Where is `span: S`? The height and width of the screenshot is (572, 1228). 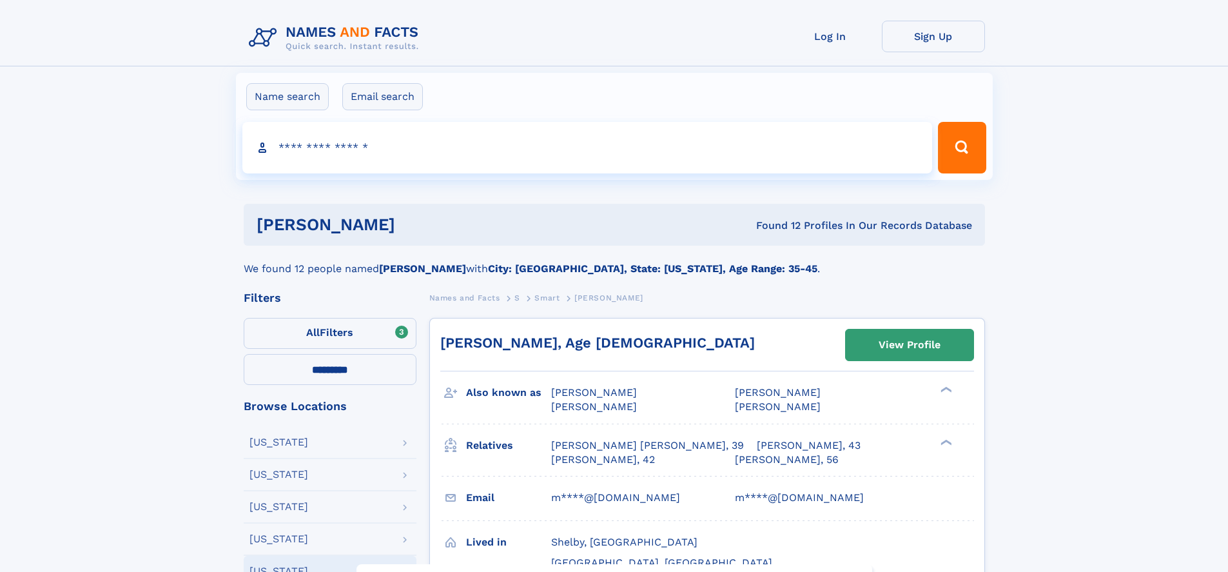
span: S is located at coordinates (517, 298).